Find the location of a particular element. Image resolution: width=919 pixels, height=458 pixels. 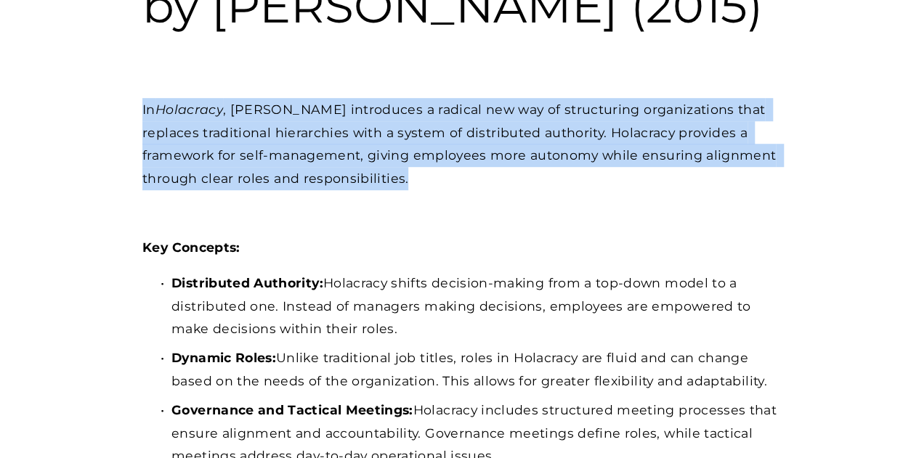

strong: Dynamic Roles: is located at coordinates (224, 357).